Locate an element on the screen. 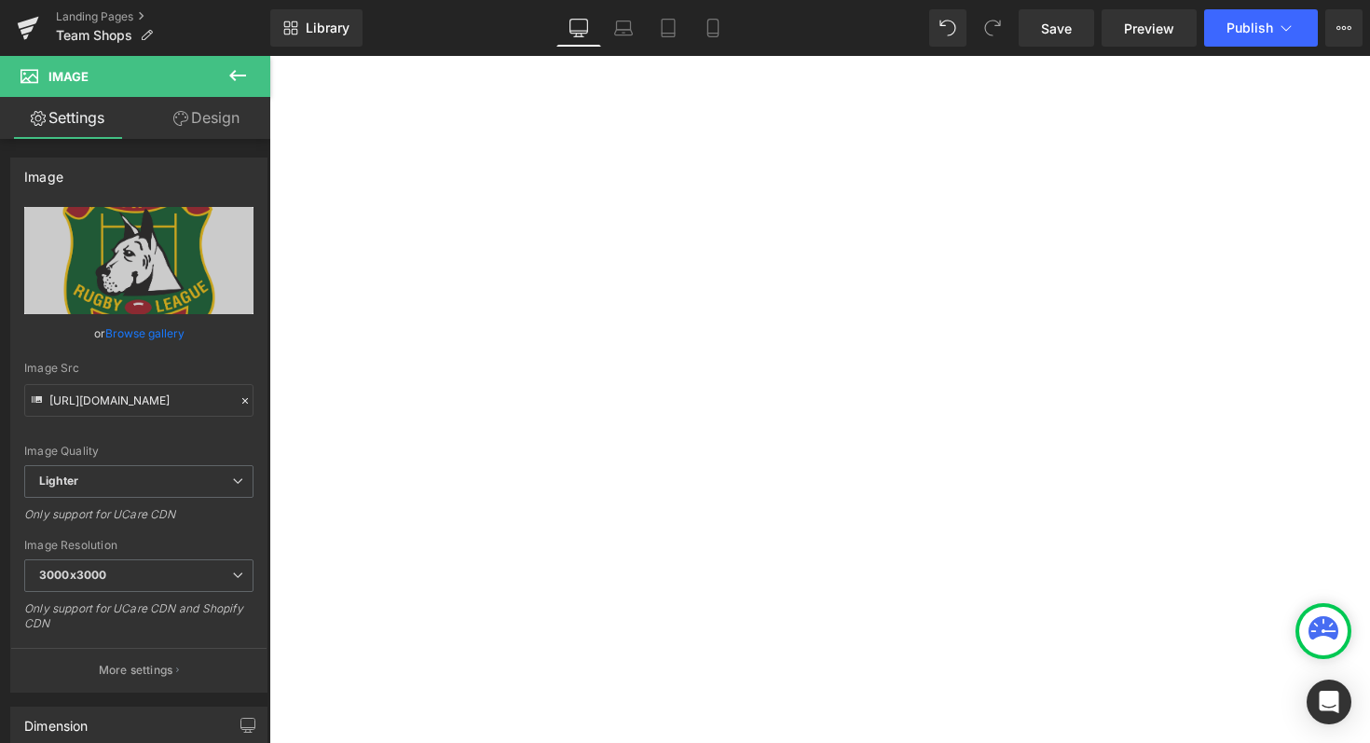 The width and height of the screenshot is (1370, 743). span: Publish is located at coordinates (1250, 28).